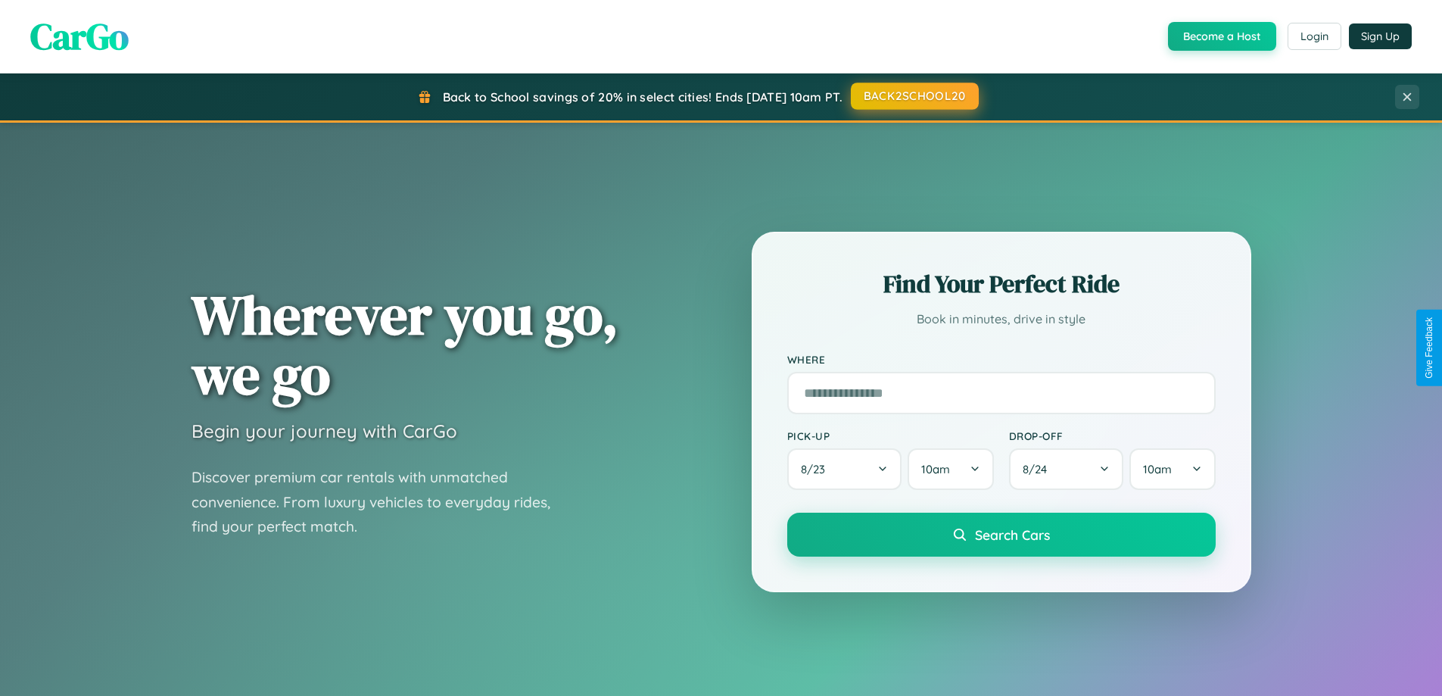  Describe the element at coordinates (405, 344) in the screenshot. I see `h1: Wherever you go, we go` at that location.